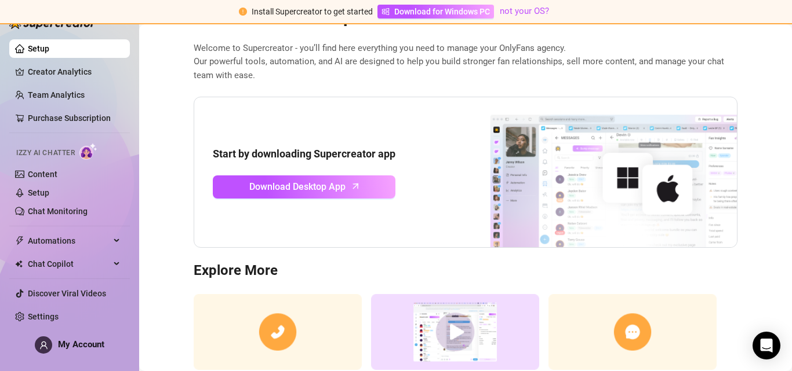 The image size is (792, 371). What do you see at coordinates (69, 118) in the screenshot?
I see `a: Purchase Subscription` at bounding box center [69, 118].